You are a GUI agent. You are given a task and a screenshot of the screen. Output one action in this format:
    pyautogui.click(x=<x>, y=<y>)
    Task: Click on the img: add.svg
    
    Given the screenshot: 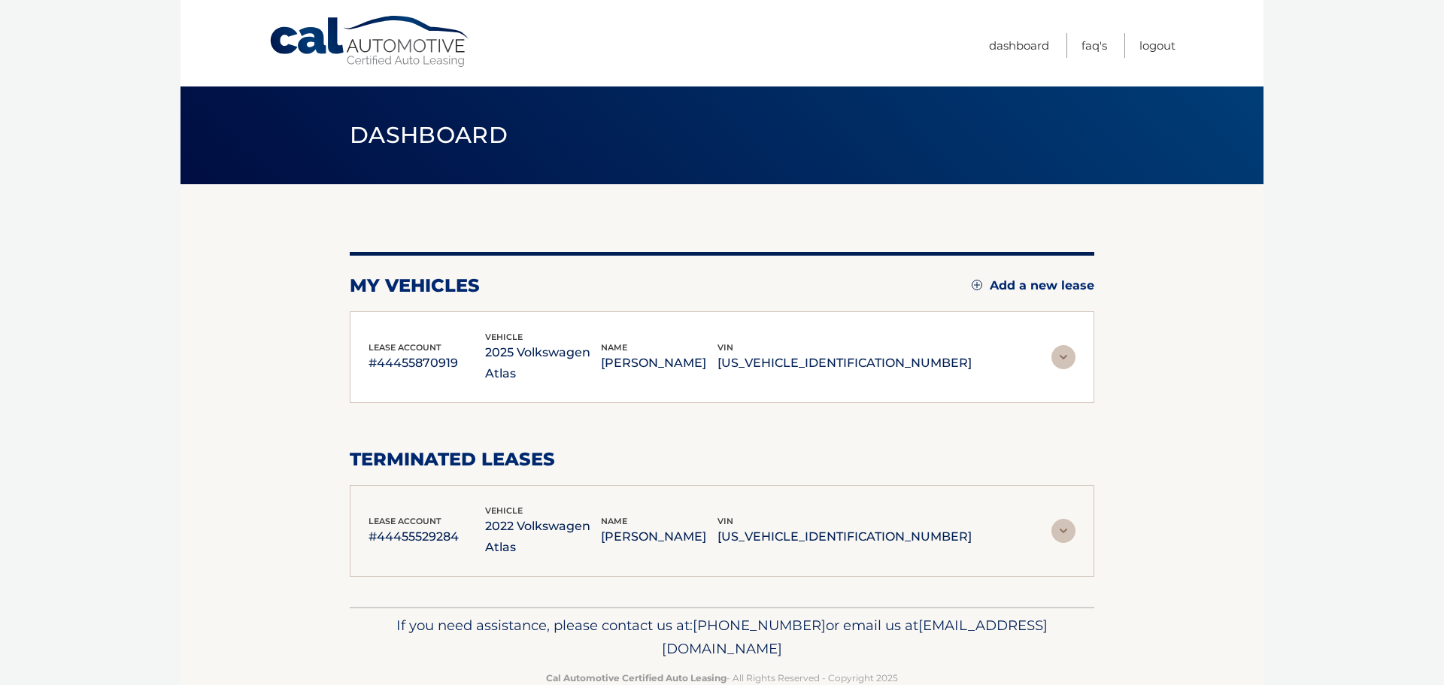 What is the action you would take?
    pyautogui.click(x=977, y=285)
    